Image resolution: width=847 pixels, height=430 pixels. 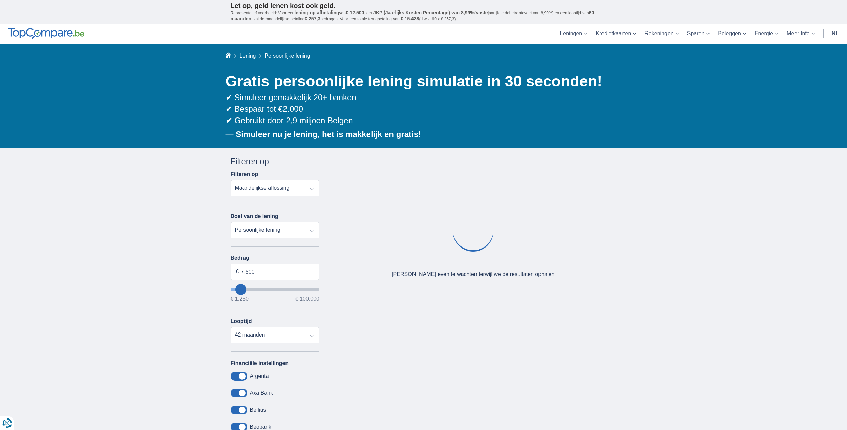 What do you see at coordinates (413, 16) in the screenshot?
I see `span: 60 maanden` at bounding box center [413, 16].